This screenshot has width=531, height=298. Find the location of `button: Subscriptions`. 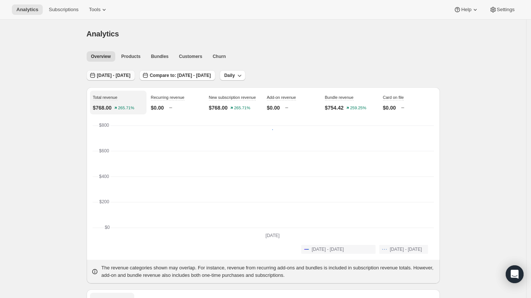

button: Subscriptions is located at coordinates (64, 10).